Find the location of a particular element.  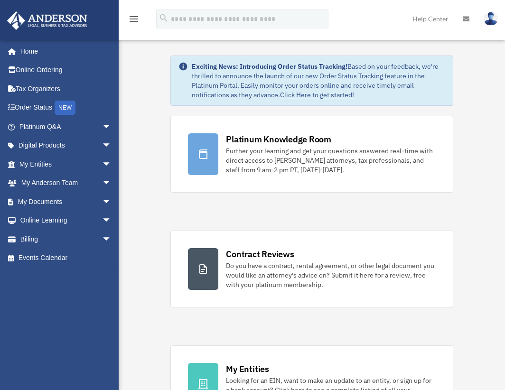

strong: Exciting News: Introducing Order Status Tracking! is located at coordinates (270, 66).